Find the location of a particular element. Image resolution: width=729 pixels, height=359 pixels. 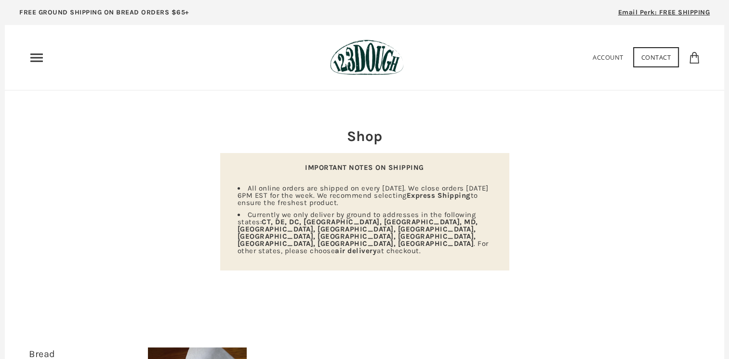

nav: Primary is located at coordinates (37, 58).